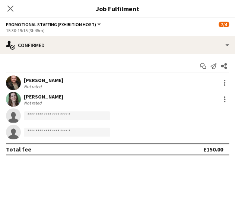  Describe the element at coordinates (54, 24) in the screenshot. I see `button: Promotional Staffing (Exhibition Host)` at that location.